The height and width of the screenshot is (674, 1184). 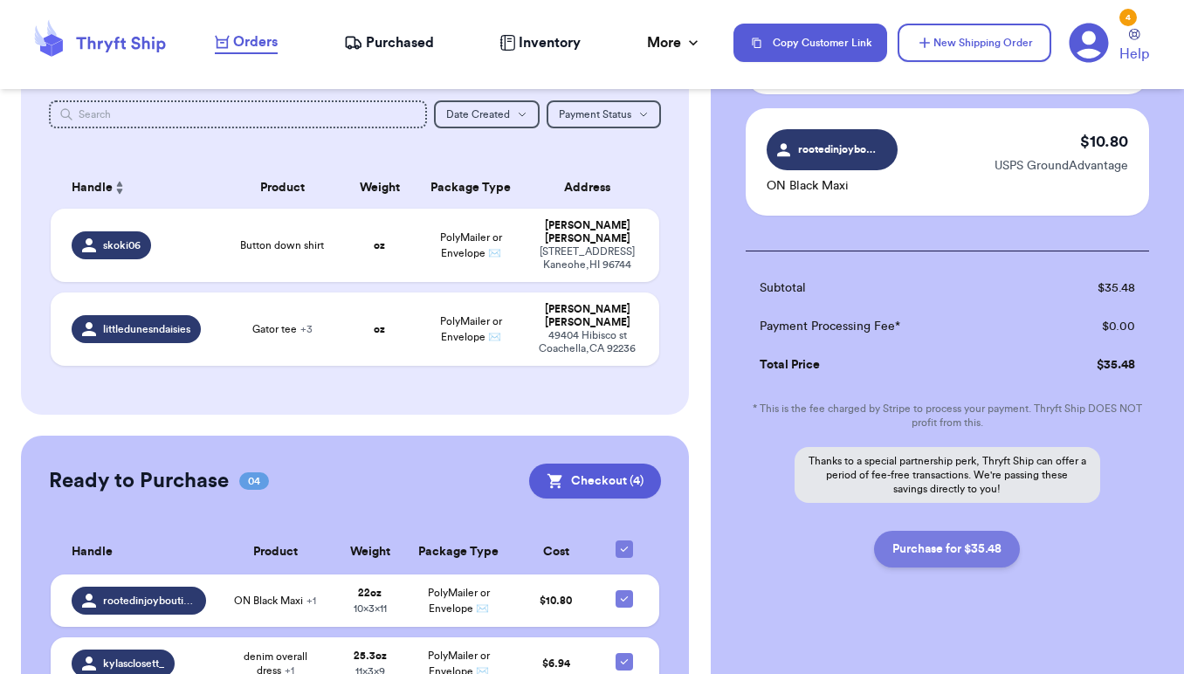 I want to click on strong: 22 oz, so click(x=369, y=593).